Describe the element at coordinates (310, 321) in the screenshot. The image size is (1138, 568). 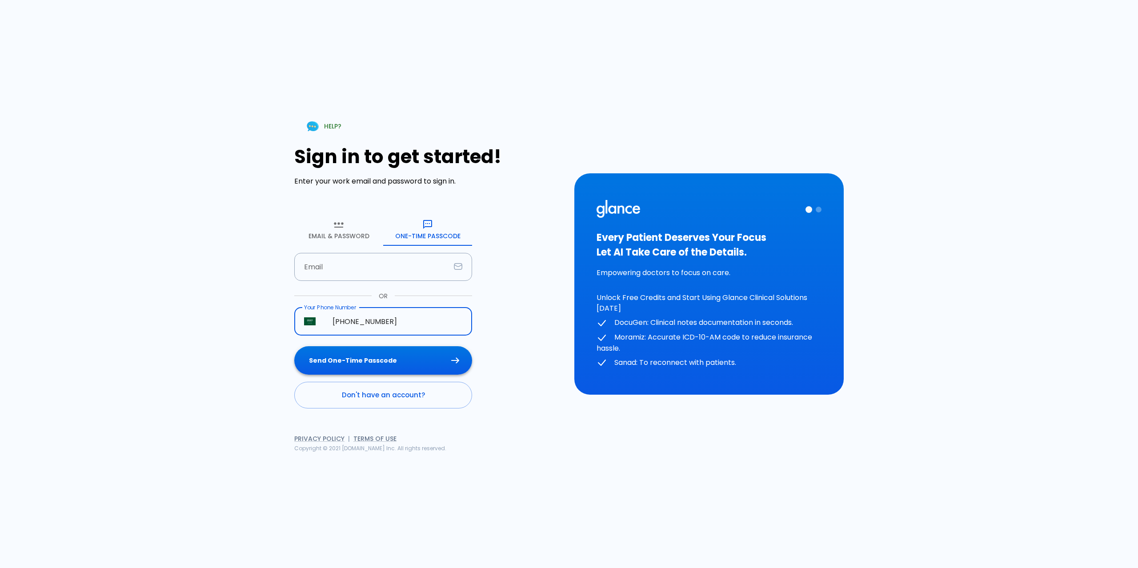
I see `button: Select country` at that location.